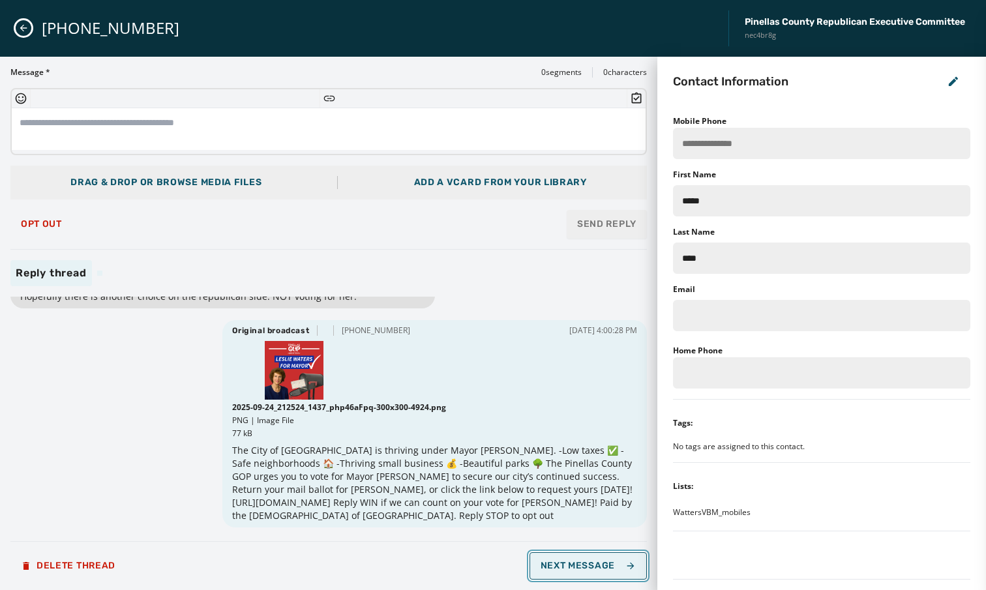  What do you see at coordinates (711, 512) in the screenshot?
I see `span: WattersVBM_mobiles` at bounding box center [711, 512].